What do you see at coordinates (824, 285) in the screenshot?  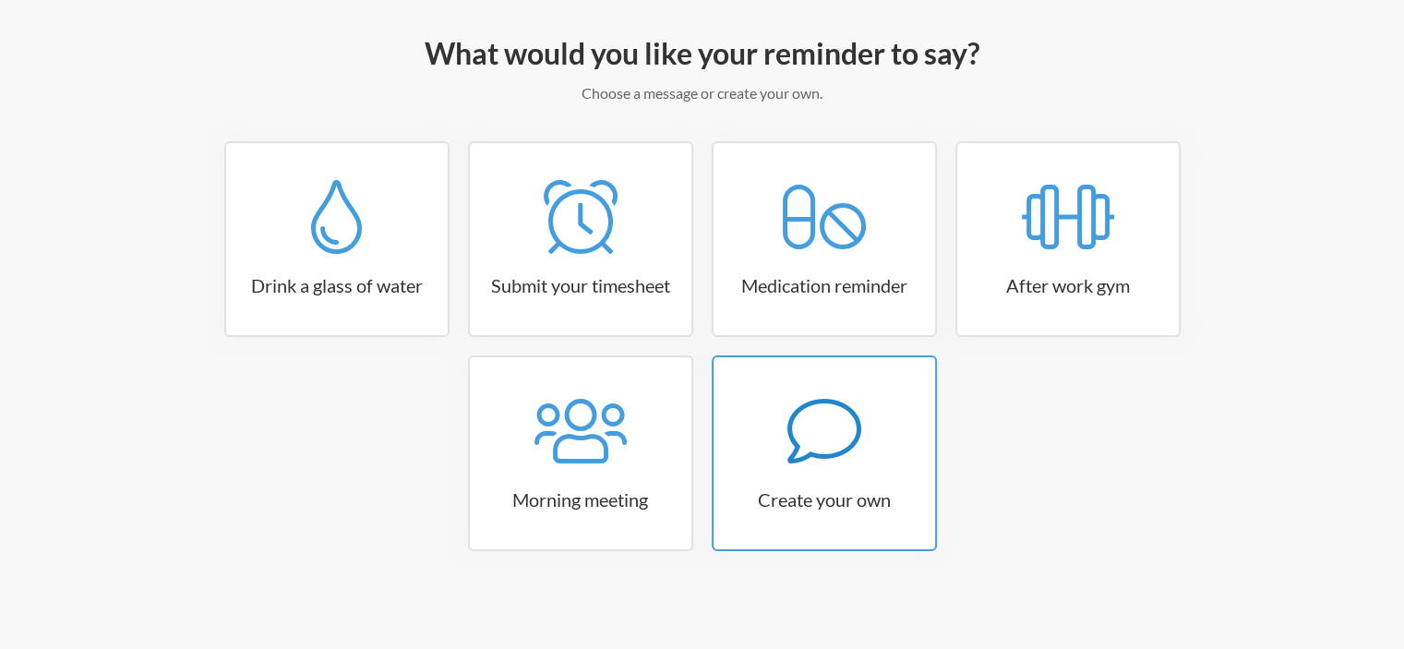 I see `h3: Medication reminder` at bounding box center [824, 285].